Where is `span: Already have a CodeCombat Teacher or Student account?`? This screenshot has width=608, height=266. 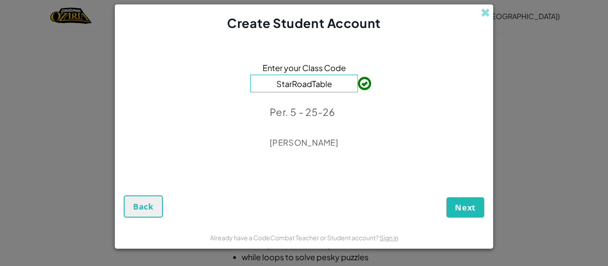 span: Already have a CodeCombat Teacher or Student account? is located at coordinates (295, 238).